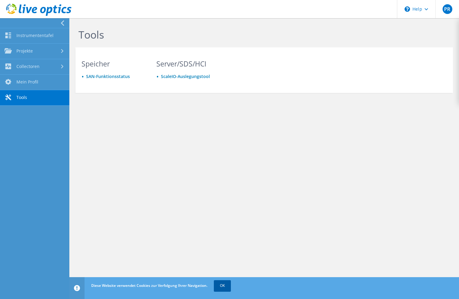 The image size is (459, 299). Describe the element at coordinates (262, 35) in the screenshot. I see `h1: Tools` at that location.